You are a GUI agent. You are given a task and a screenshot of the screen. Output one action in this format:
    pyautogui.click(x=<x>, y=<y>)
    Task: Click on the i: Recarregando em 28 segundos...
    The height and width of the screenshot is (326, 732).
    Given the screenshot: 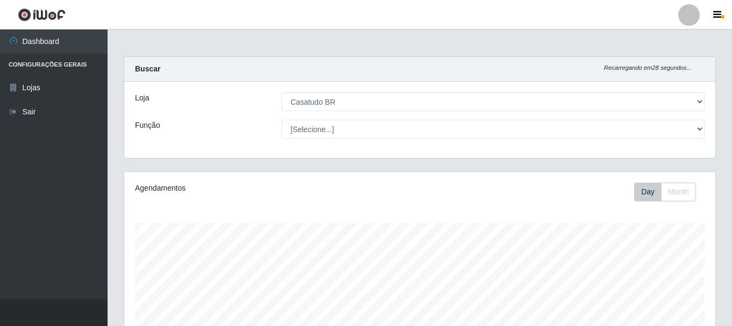 What is the action you would take?
    pyautogui.click(x=648, y=68)
    